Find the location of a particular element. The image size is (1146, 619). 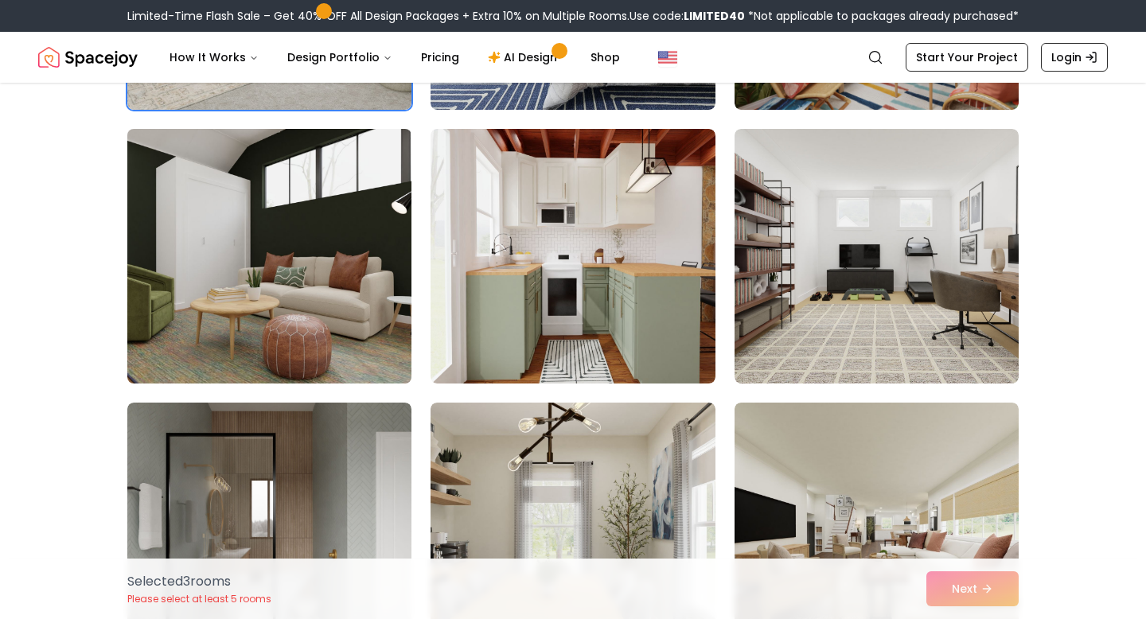

span: *Not applicable to packages already purchased* is located at coordinates (882, 16).